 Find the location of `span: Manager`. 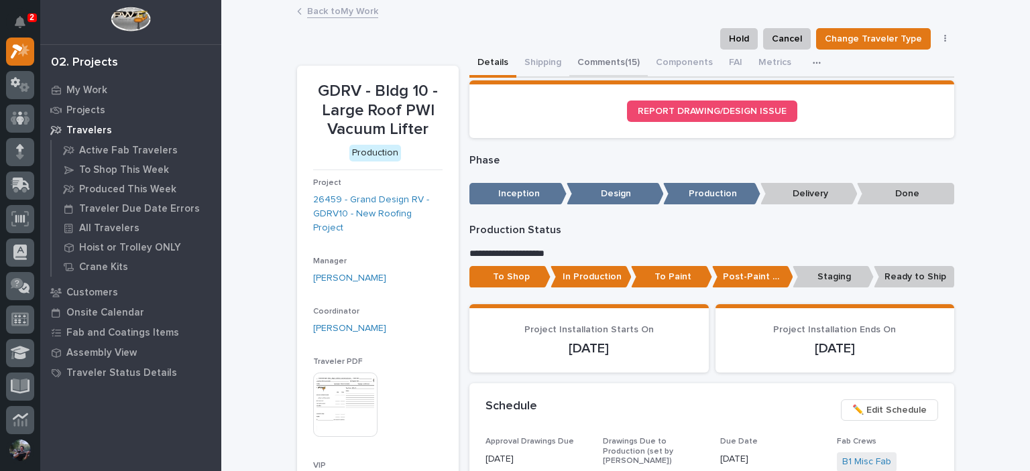

span: Manager is located at coordinates (330, 261).